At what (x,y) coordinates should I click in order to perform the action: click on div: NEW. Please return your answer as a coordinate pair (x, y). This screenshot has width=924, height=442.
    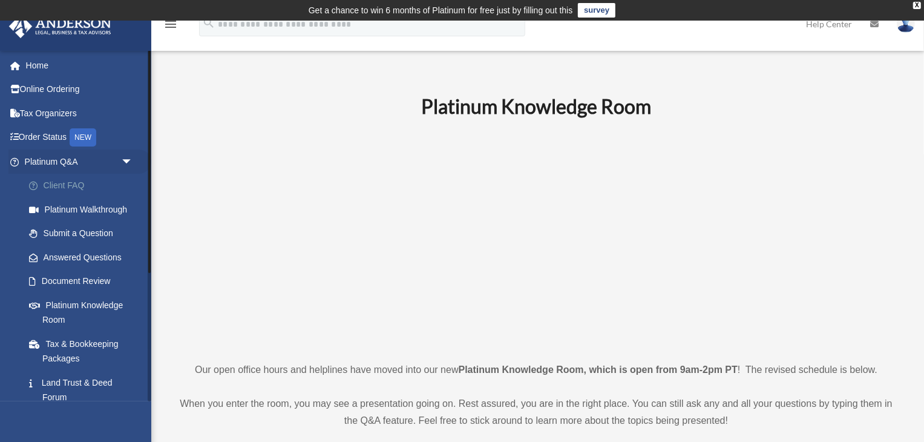
    Looking at the image, I should click on (83, 137).